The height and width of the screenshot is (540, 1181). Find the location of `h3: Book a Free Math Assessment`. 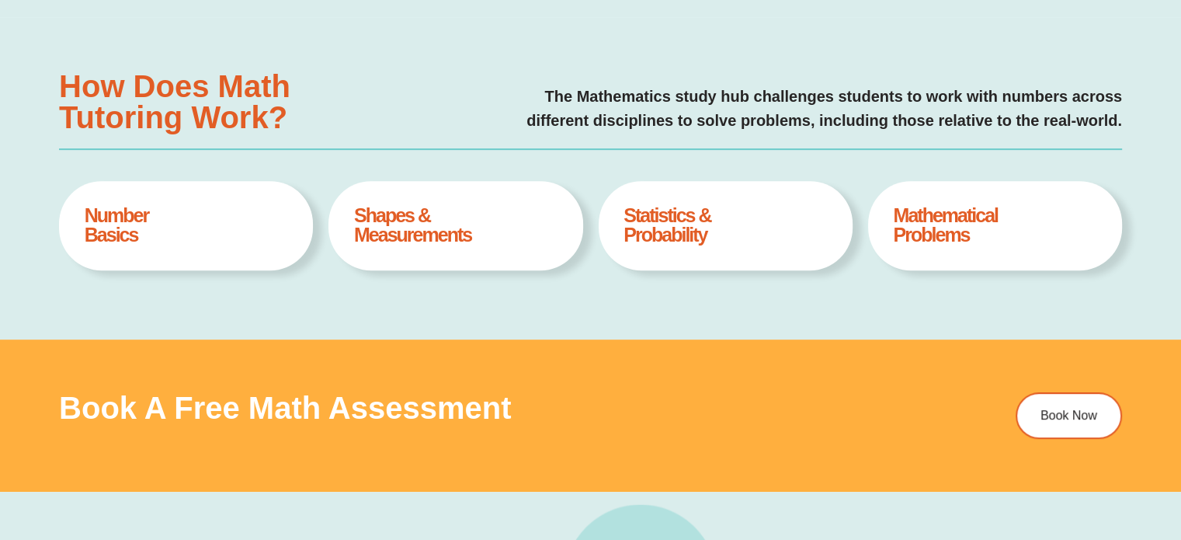

h3: Book a Free Math Assessment is located at coordinates (478, 408).